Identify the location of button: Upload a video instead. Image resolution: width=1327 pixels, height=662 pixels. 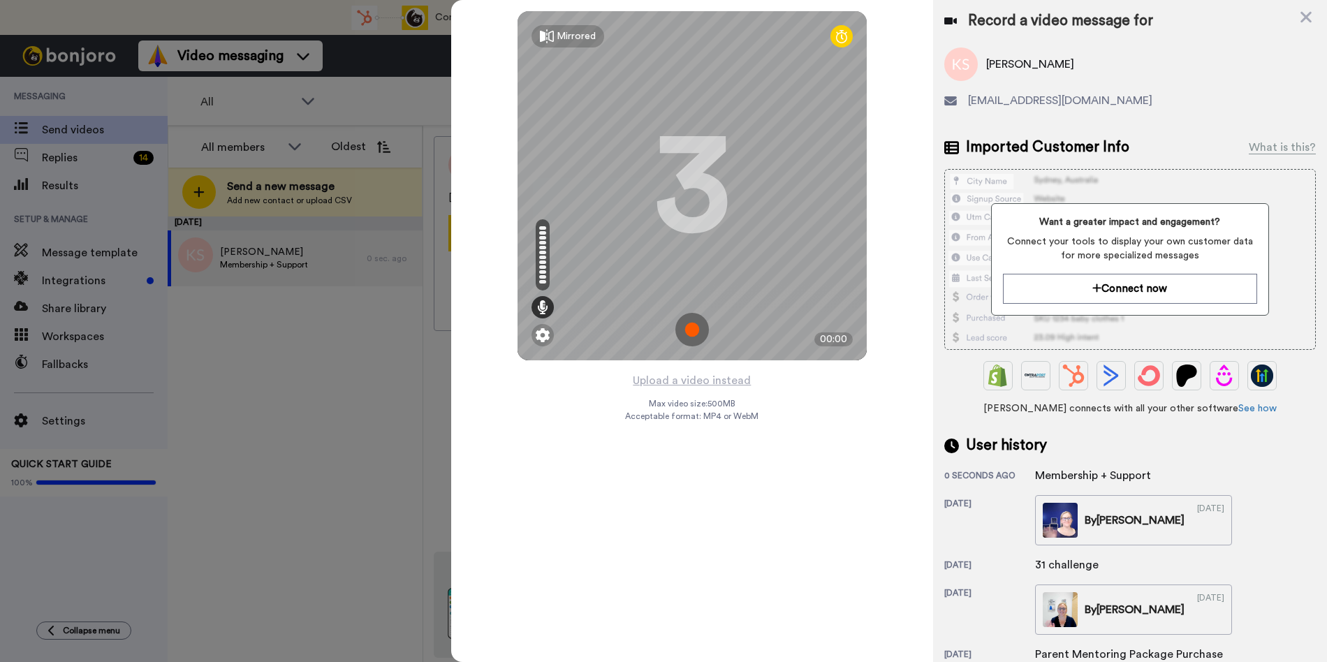
(691, 381).